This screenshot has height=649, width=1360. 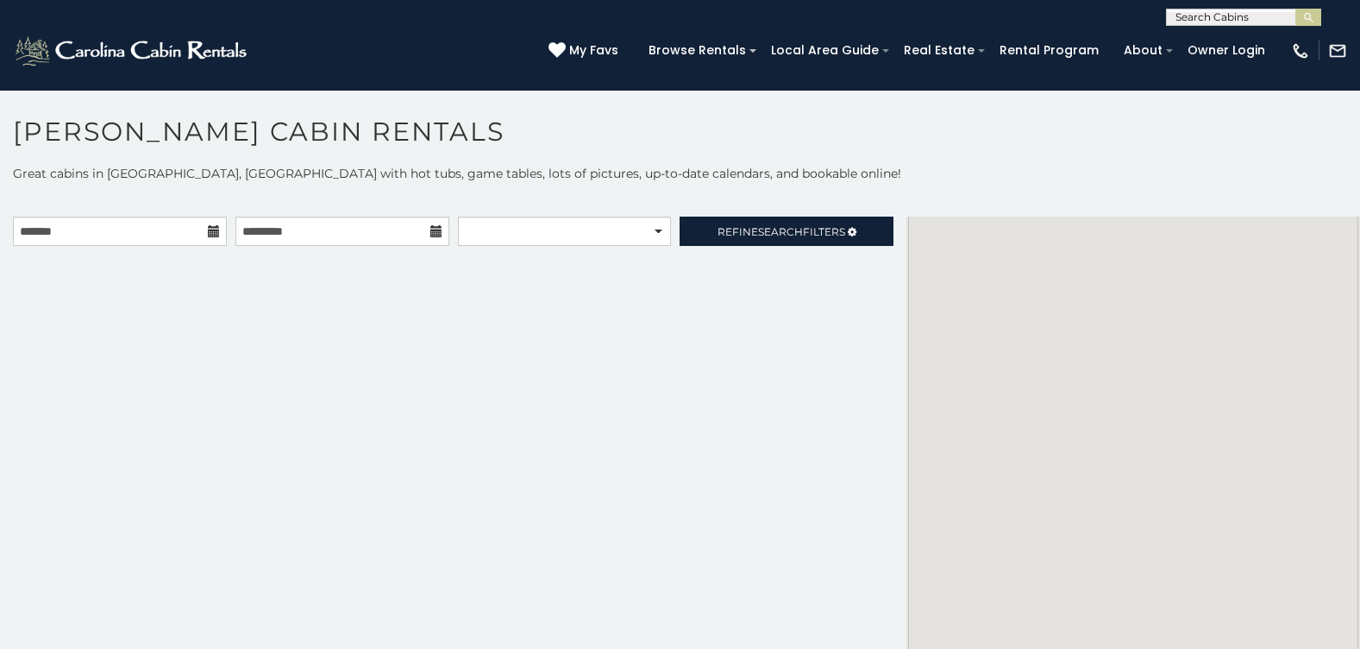 What do you see at coordinates (781, 231) in the screenshot?
I see `span: Refine Filters` at bounding box center [781, 231].